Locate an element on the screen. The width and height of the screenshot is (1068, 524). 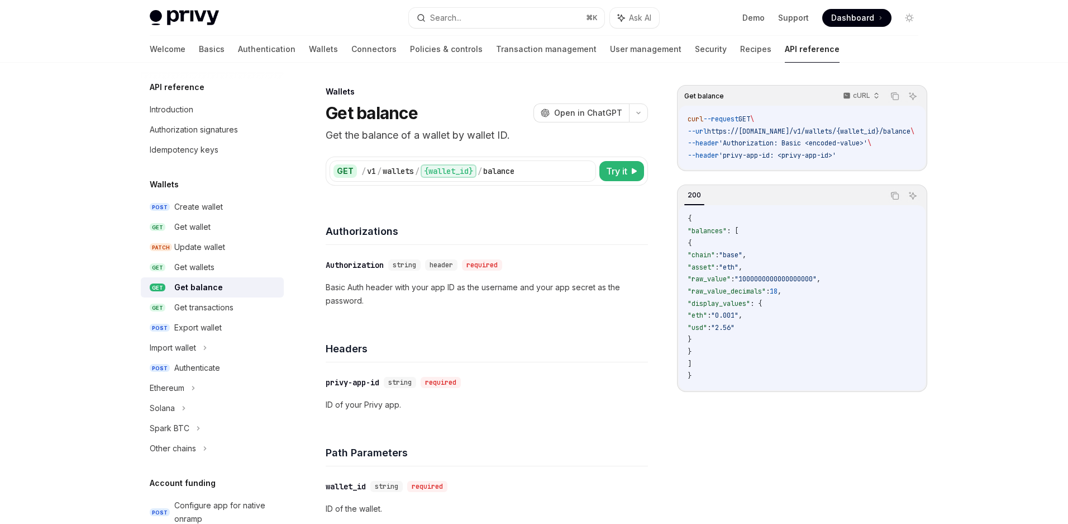
div: {wallet_id} is located at coordinates (449, 171).